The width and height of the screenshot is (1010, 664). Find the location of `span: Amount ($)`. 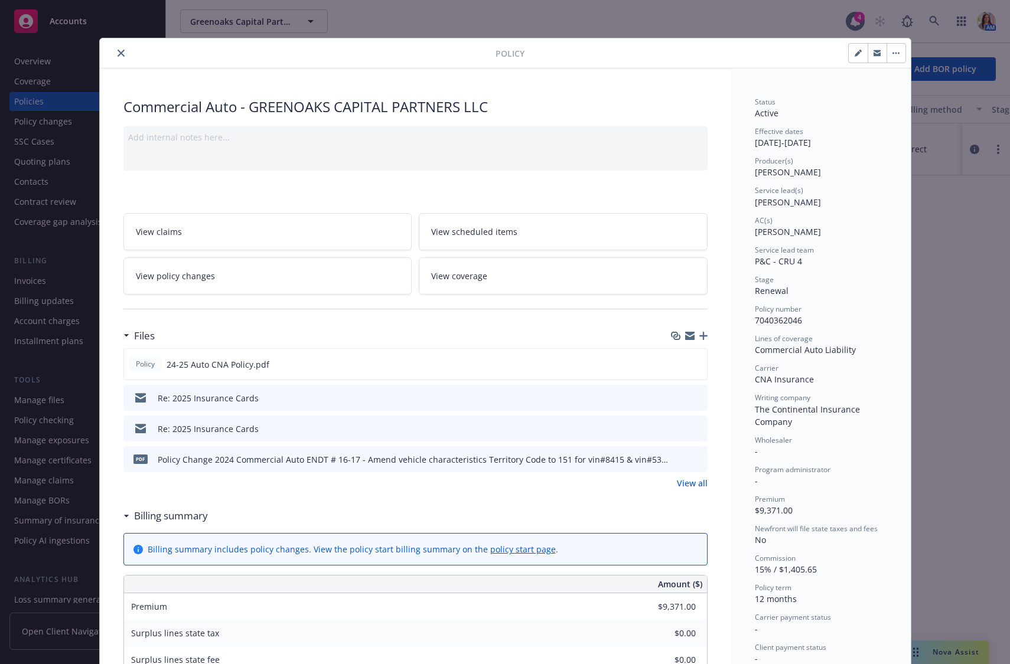

span: Amount ($) is located at coordinates (680, 584).